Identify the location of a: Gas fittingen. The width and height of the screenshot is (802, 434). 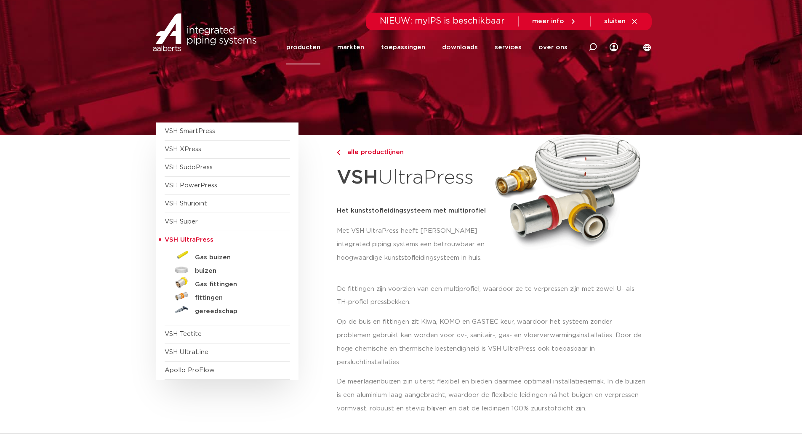
(227, 283).